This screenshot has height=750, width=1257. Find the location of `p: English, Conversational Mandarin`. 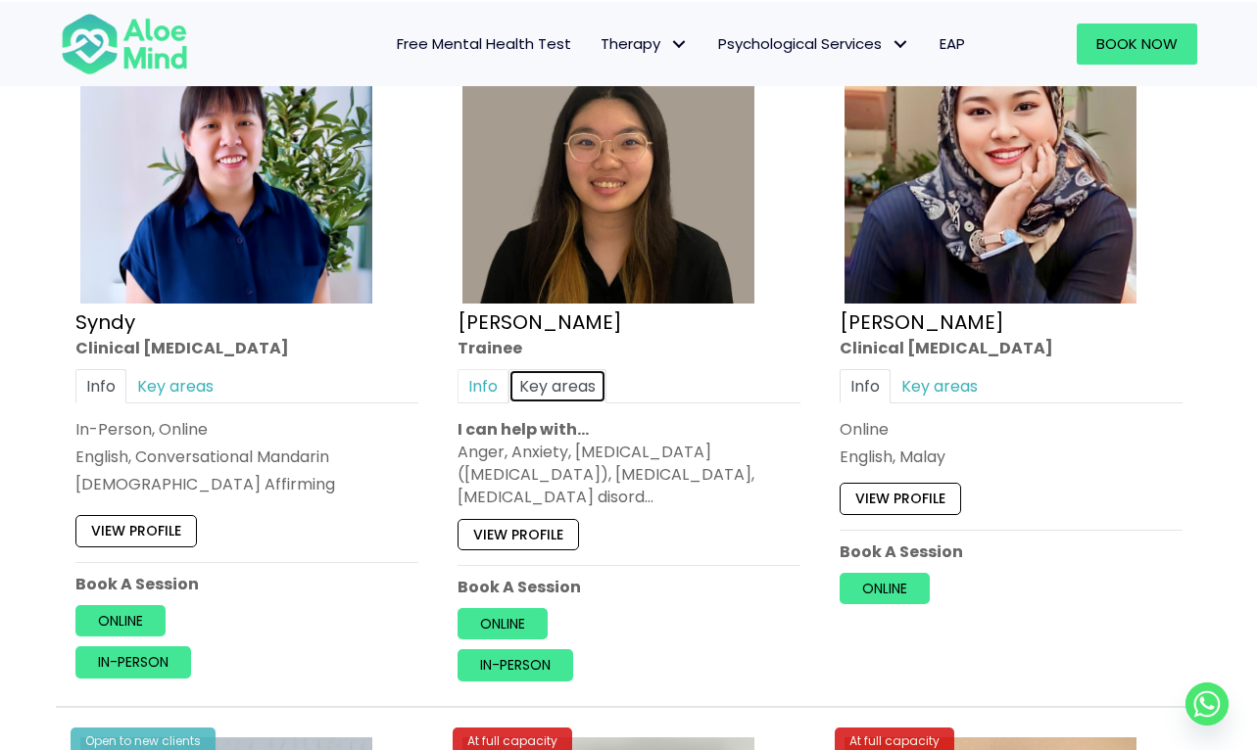

p: English, Conversational Mandarin is located at coordinates (247, 456).